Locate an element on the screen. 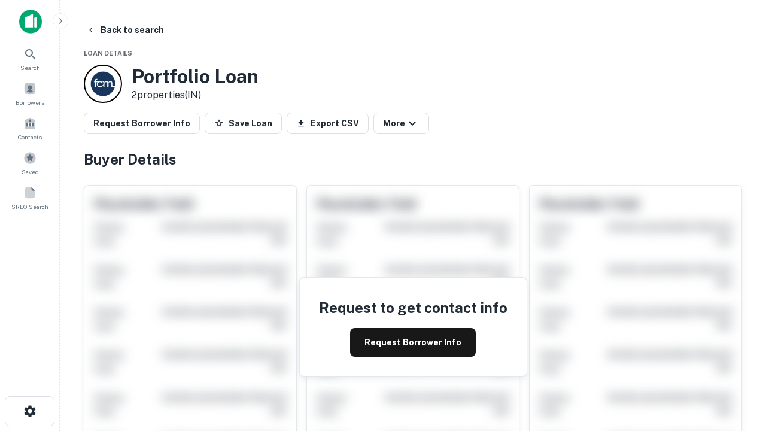  div: Search is located at coordinates (30, 59).